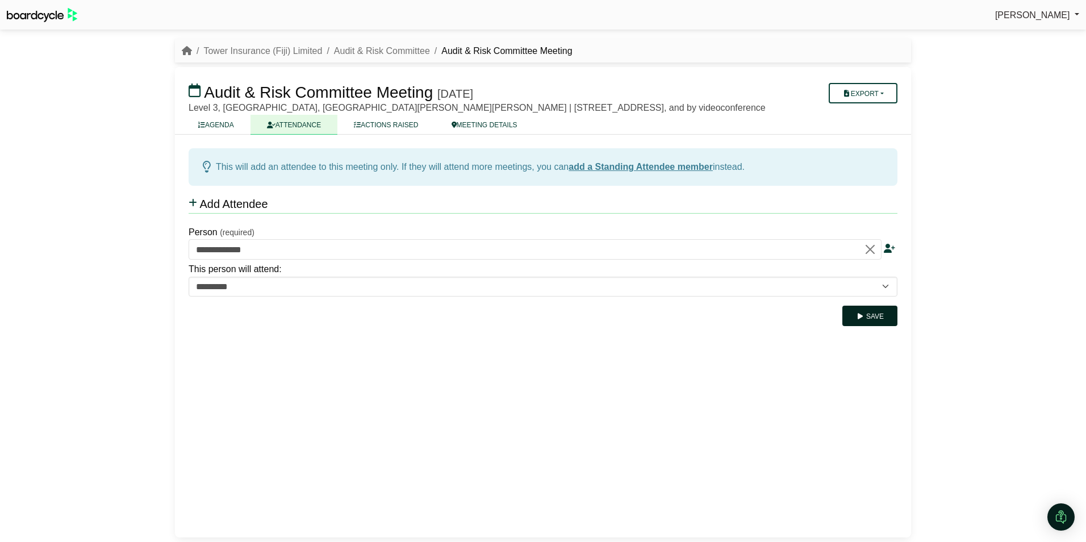  I want to click on label: Person, so click(203, 232).